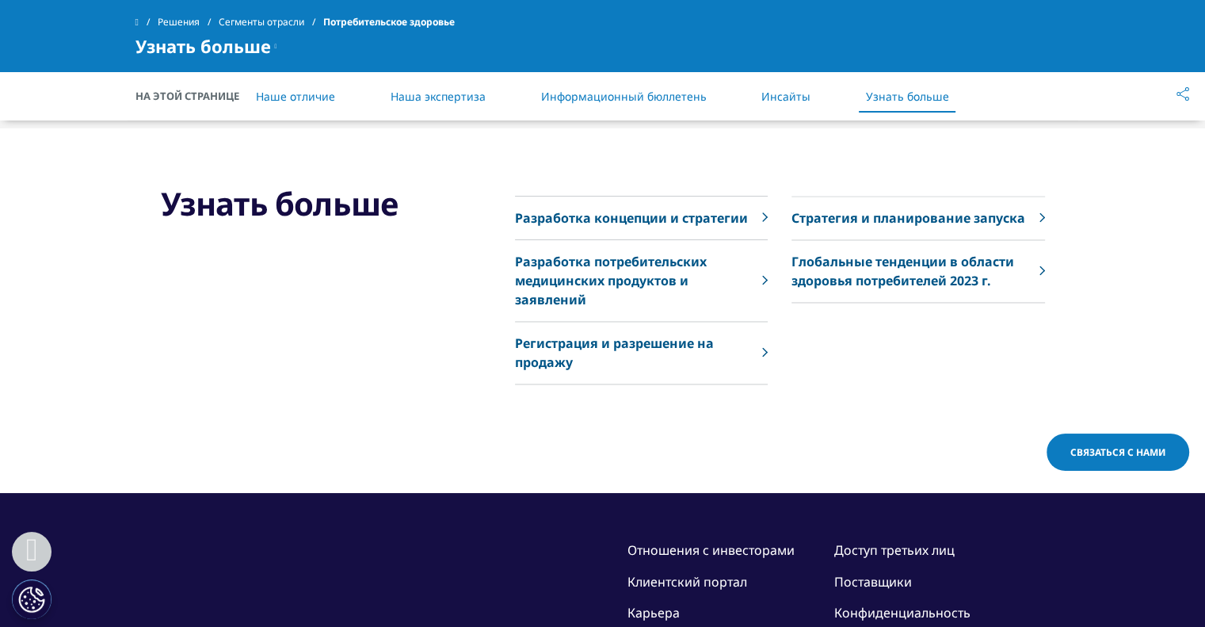  Describe the element at coordinates (907, 96) in the screenshot. I see `a: Узнать больше` at that location.